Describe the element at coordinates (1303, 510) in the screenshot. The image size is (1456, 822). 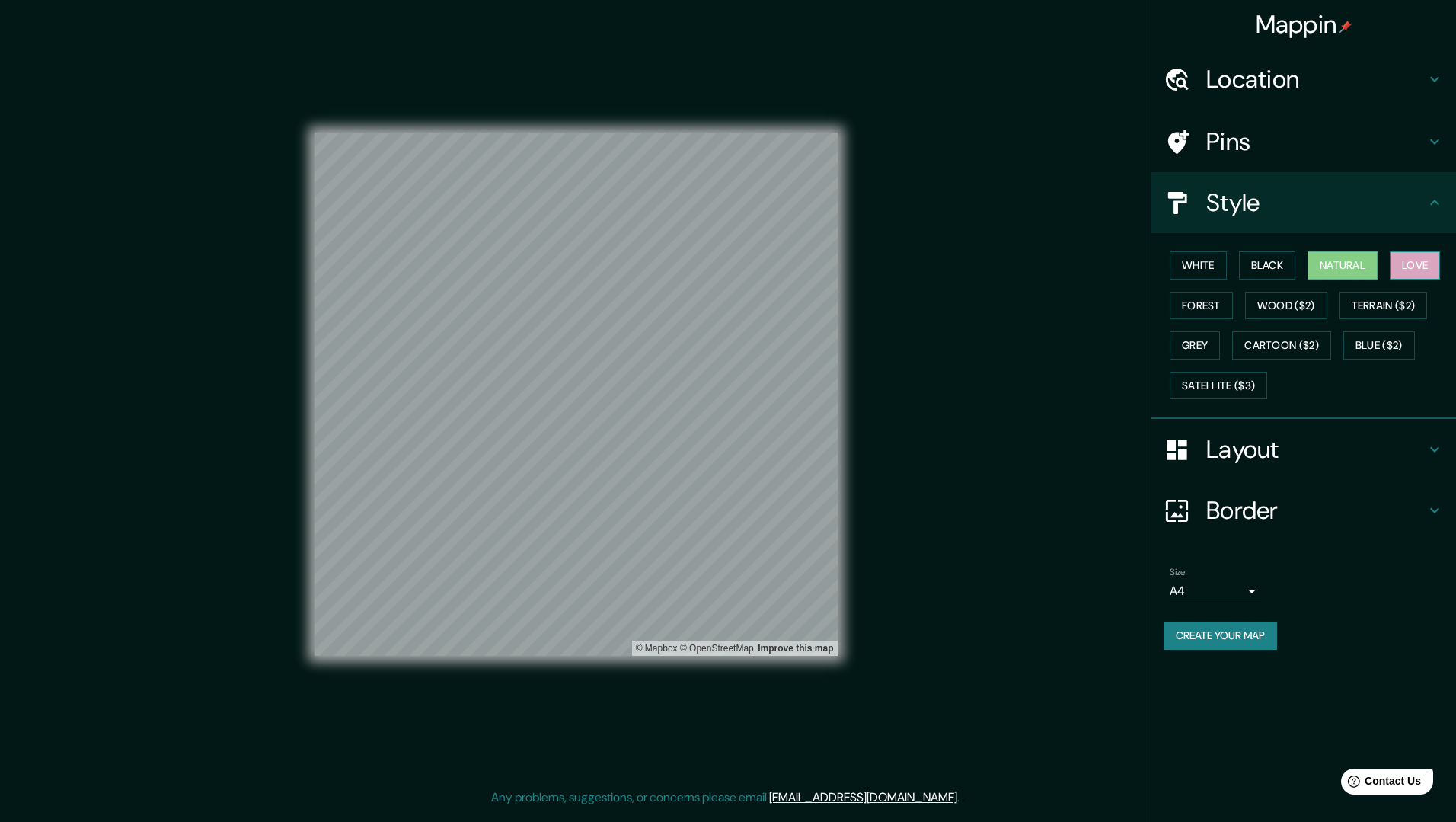
I see `div: Border` at that location.